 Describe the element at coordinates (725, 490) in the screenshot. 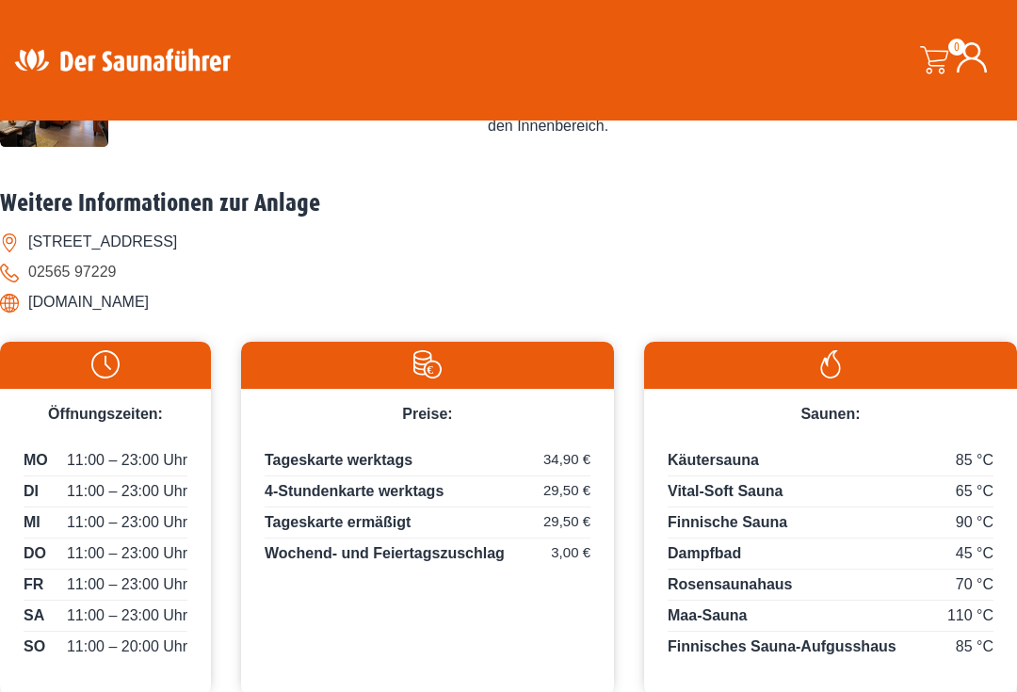

I see `span: Vital-Soft Sauna` at that location.